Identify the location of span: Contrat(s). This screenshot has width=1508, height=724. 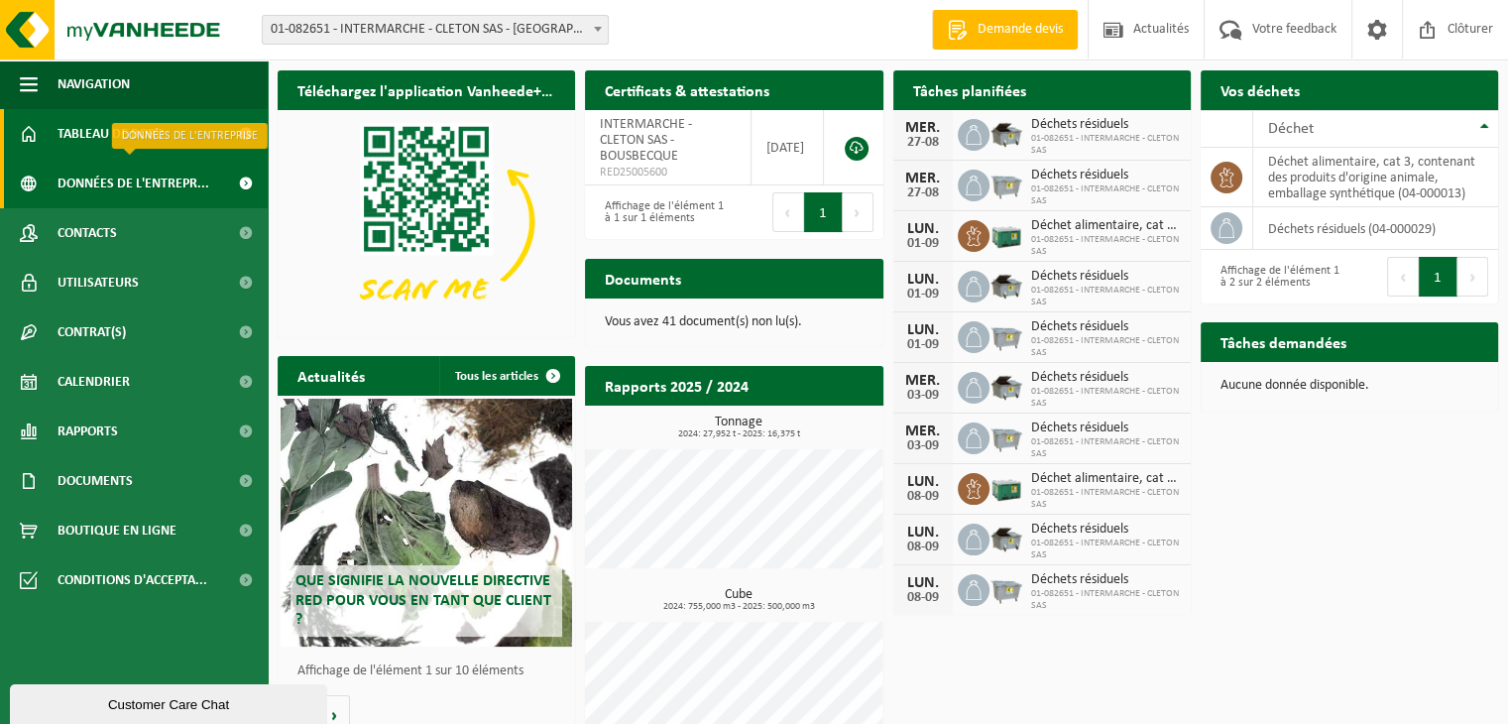
(91, 332).